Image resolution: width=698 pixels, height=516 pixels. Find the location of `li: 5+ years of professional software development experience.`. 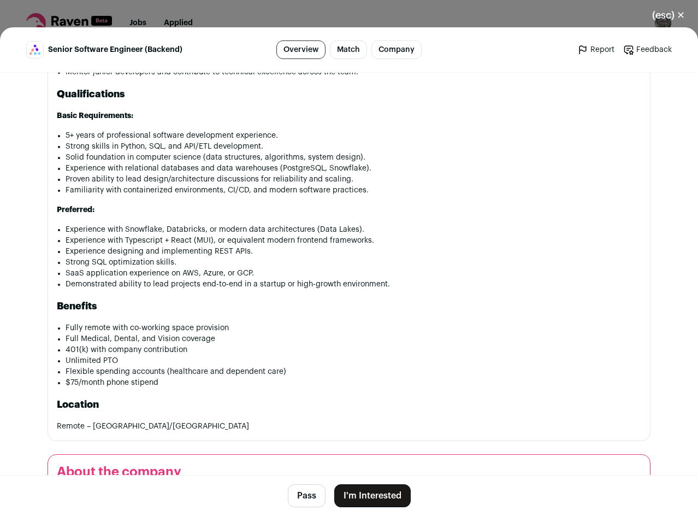

li: 5+ years of professional software development experience. is located at coordinates (353, 135).